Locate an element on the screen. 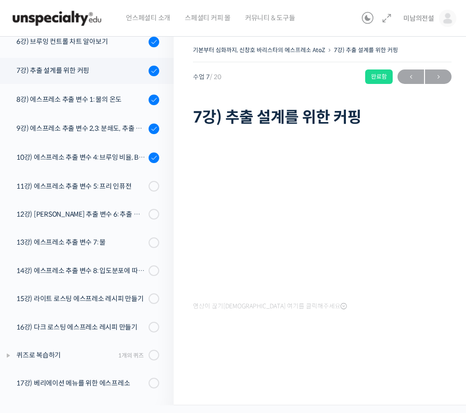 The image size is (466, 413). span: / 20 is located at coordinates (216, 77).